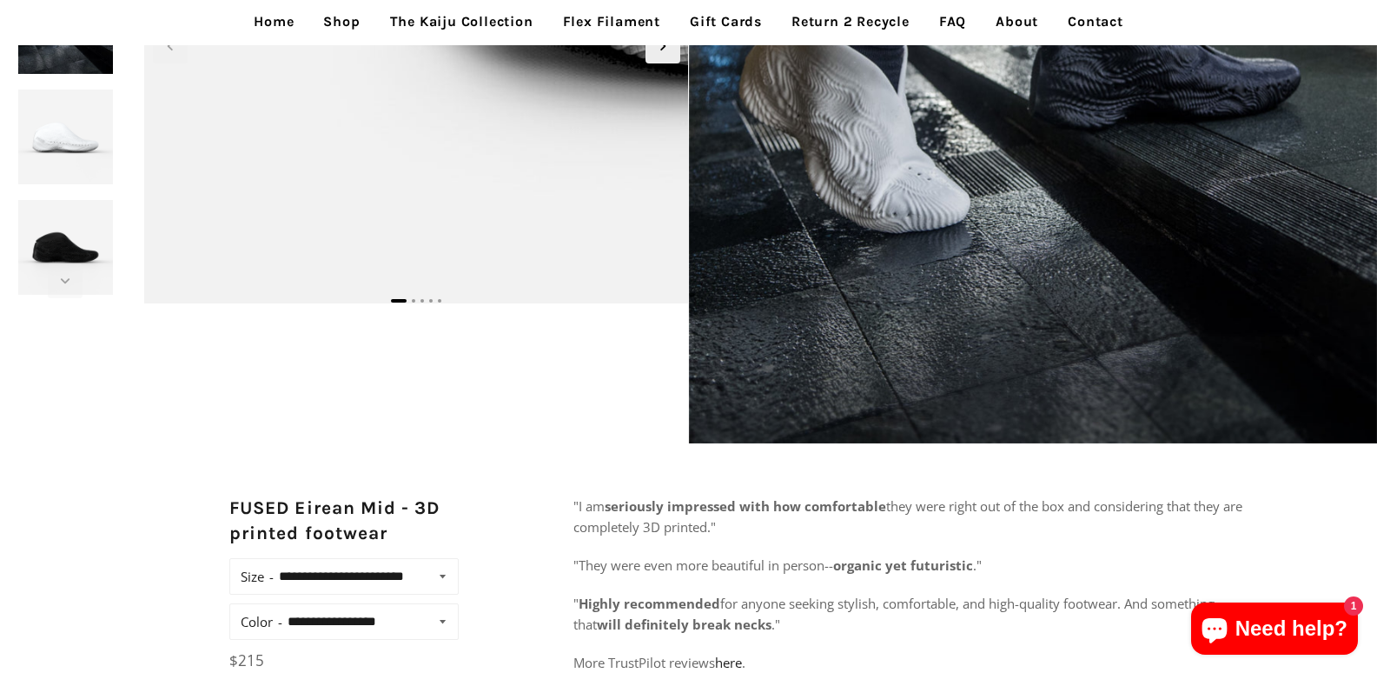 The height and width of the screenshot is (673, 1377). What do you see at coordinates (1275, 630) in the screenshot?
I see `inbox-online-store-chat: Shopify online store chat` at bounding box center [1275, 630].